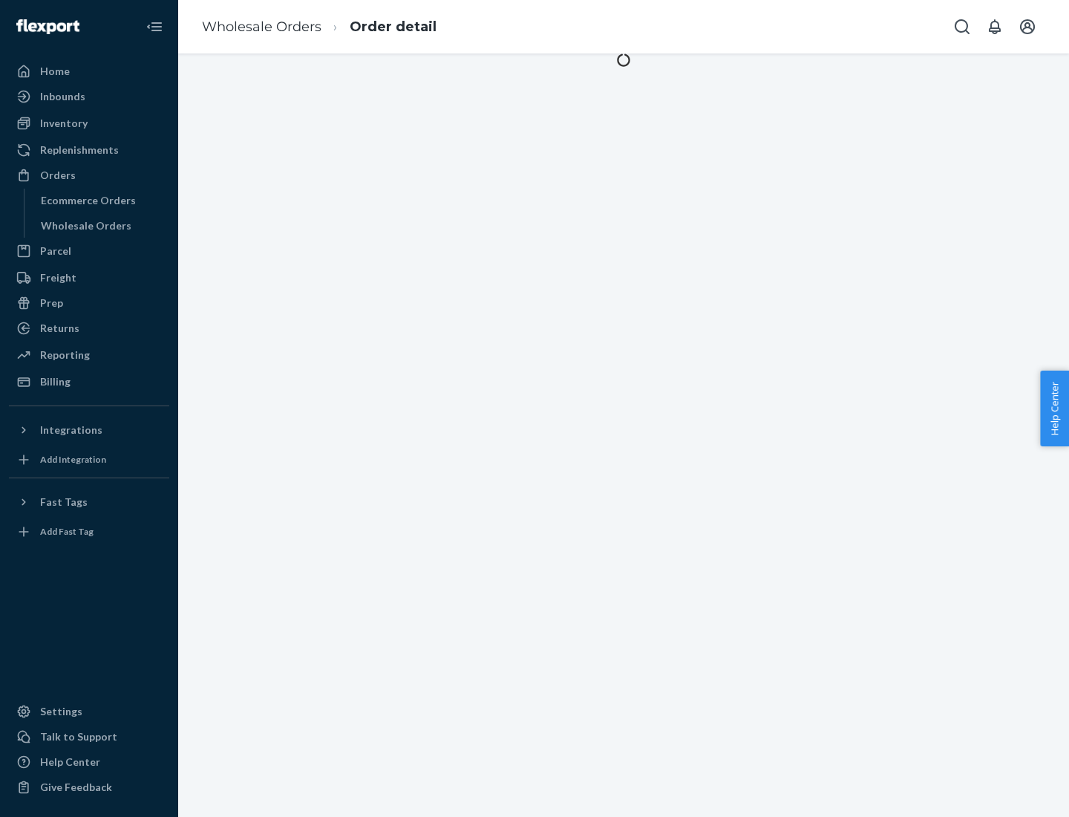 This screenshot has height=817, width=1069. Describe the element at coordinates (89, 71) in the screenshot. I see `a: Home` at that location.